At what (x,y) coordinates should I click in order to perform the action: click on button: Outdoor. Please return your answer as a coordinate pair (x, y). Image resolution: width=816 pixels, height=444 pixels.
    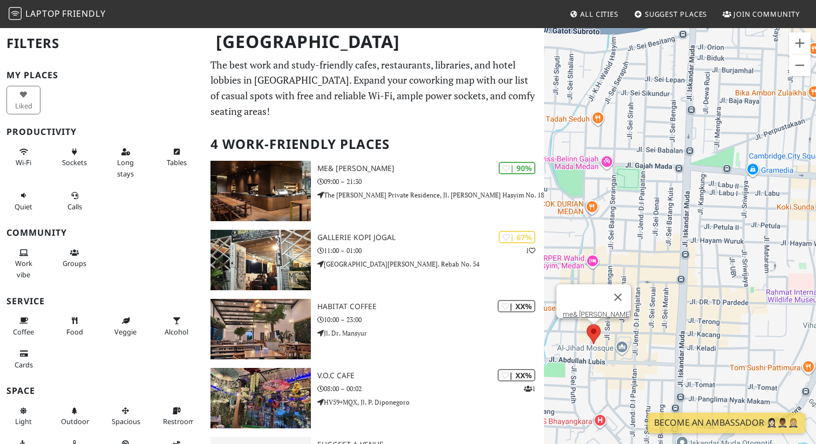
    Looking at the image, I should click on (74, 416).